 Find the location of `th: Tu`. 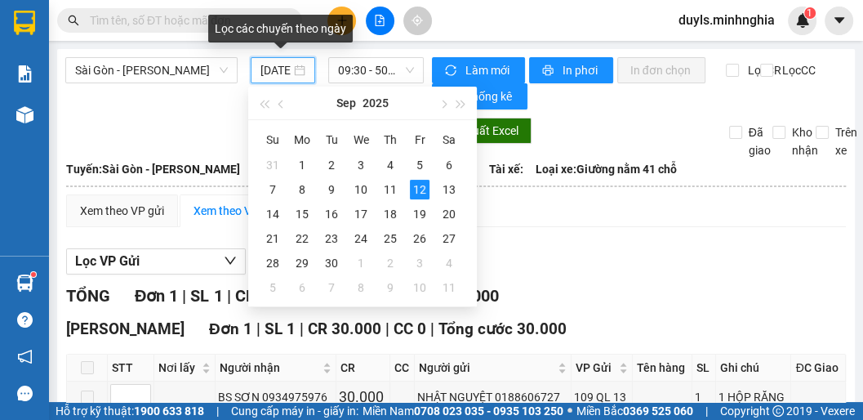

th: Tu is located at coordinates (331, 140).